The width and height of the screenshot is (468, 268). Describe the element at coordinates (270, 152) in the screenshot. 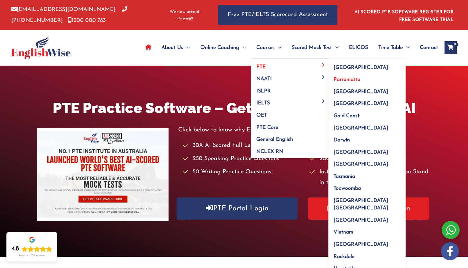

I see `span: NCLEX RN` at that location.